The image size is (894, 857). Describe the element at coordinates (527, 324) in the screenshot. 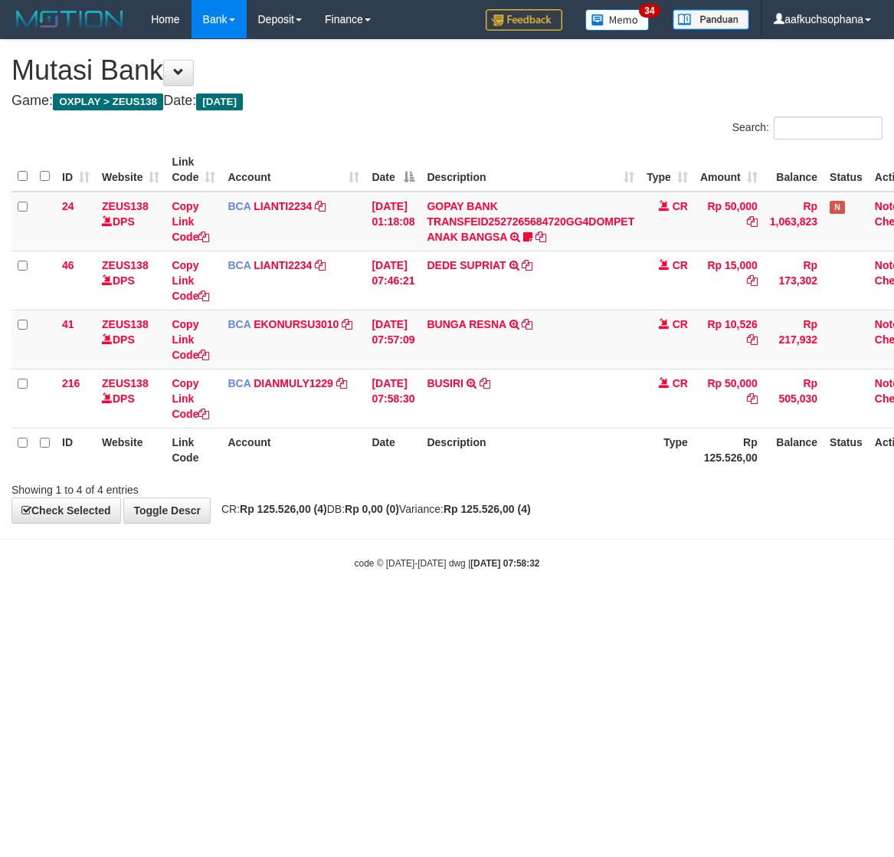

I see `a: Copy BUNGA RESNA to clipboard` at that location.